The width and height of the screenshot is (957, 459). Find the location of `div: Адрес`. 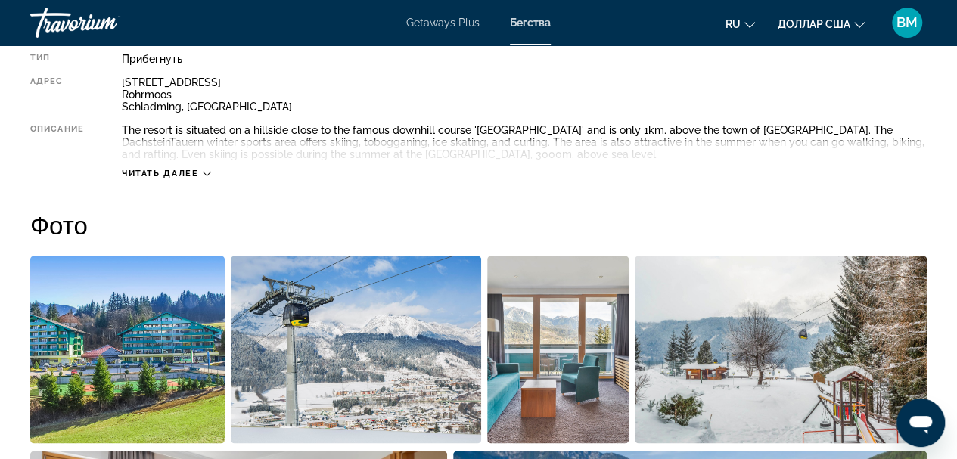

div: Адрес is located at coordinates (57, 95).